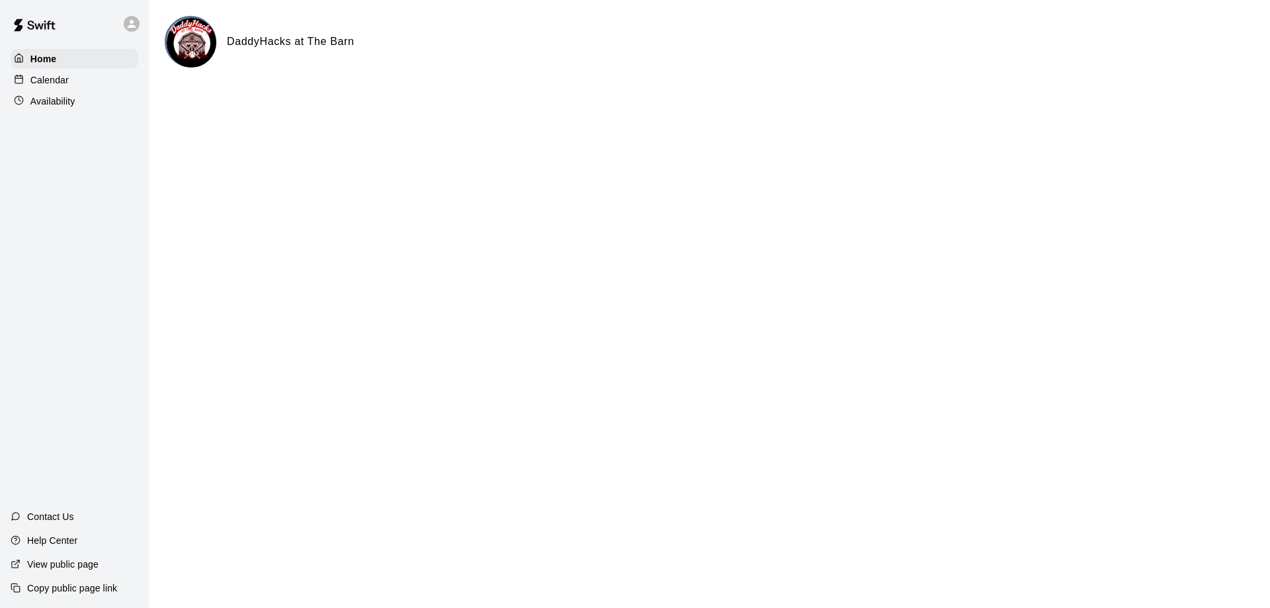 The height and width of the screenshot is (608, 1270). What do you see at coordinates (63, 564) in the screenshot?
I see `p: View public page` at bounding box center [63, 564].